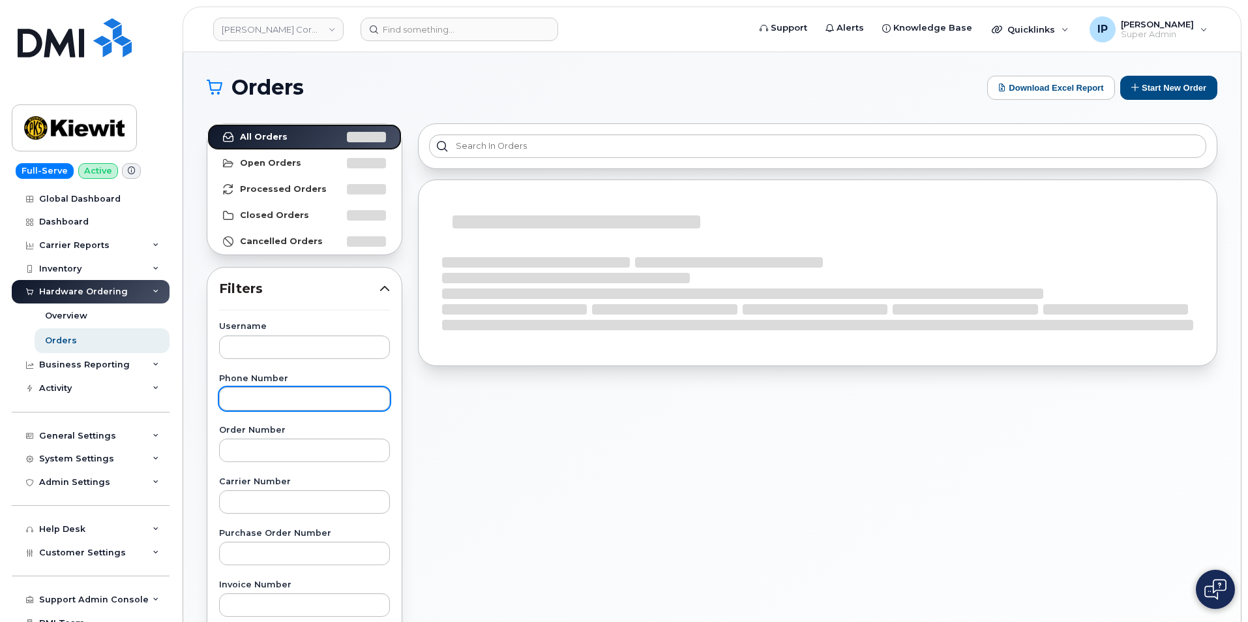  What do you see at coordinates (305, 378) in the screenshot?
I see `label: Phone Number` at bounding box center [305, 378].